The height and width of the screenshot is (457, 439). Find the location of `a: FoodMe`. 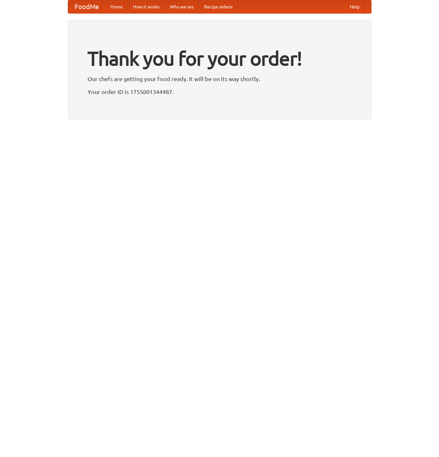

a: FoodMe is located at coordinates (87, 7).